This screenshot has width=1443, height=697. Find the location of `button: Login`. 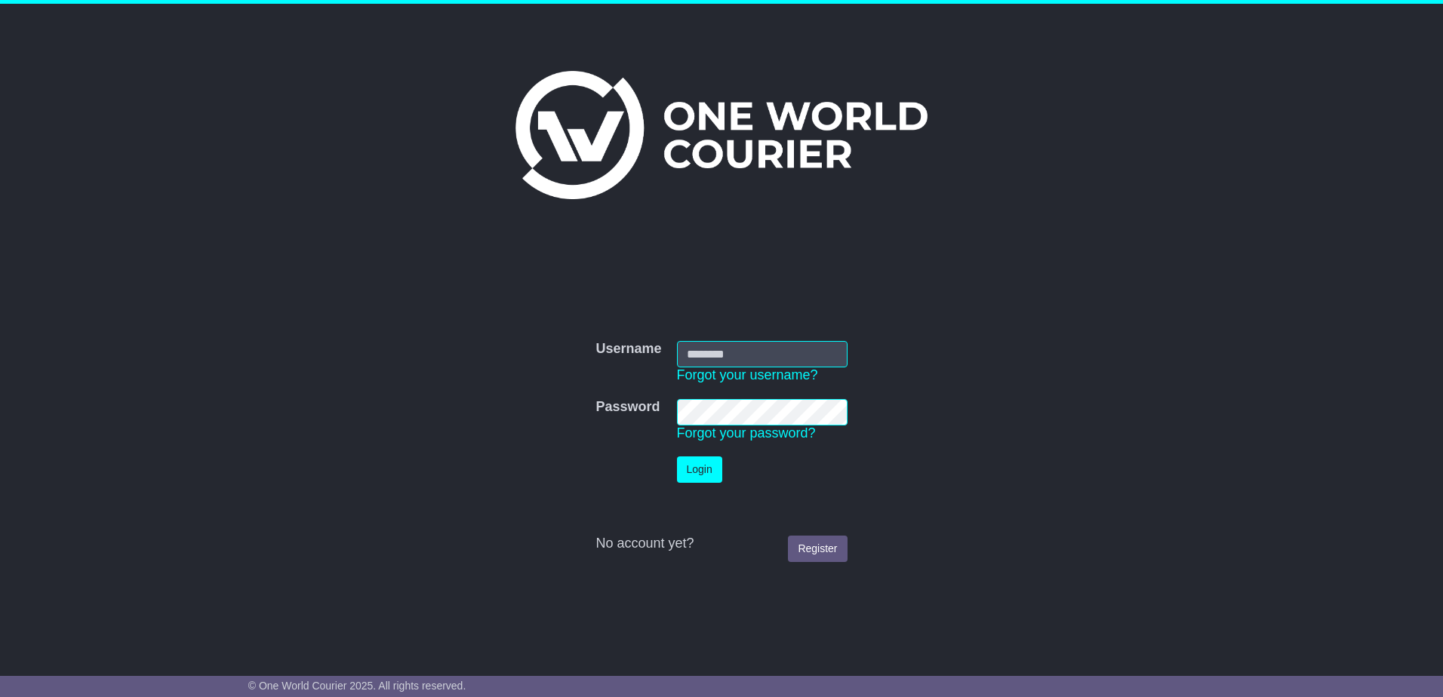

button: Login is located at coordinates (700, 469).